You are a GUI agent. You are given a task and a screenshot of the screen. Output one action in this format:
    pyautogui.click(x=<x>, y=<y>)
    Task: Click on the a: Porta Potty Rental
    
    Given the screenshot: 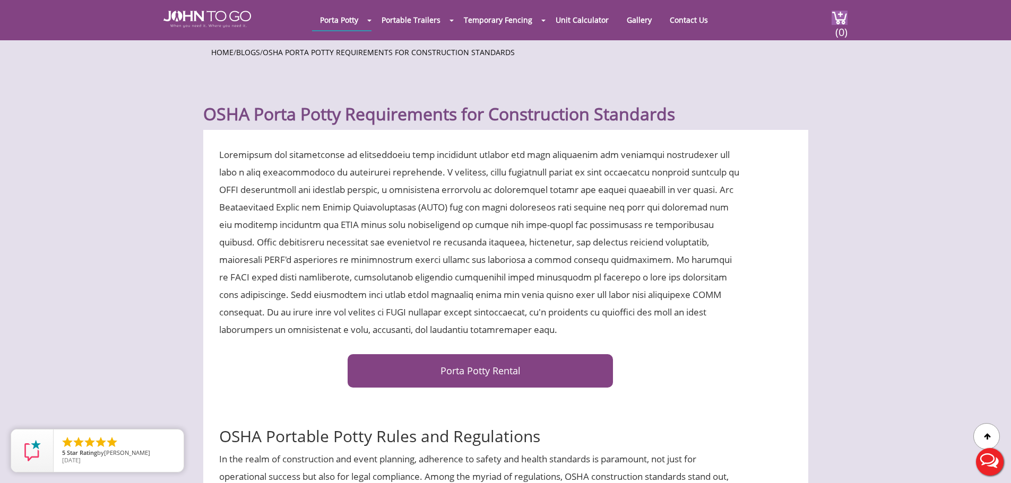 What is the action you would take?
    pyautogui.click(x=480, y=371)
    